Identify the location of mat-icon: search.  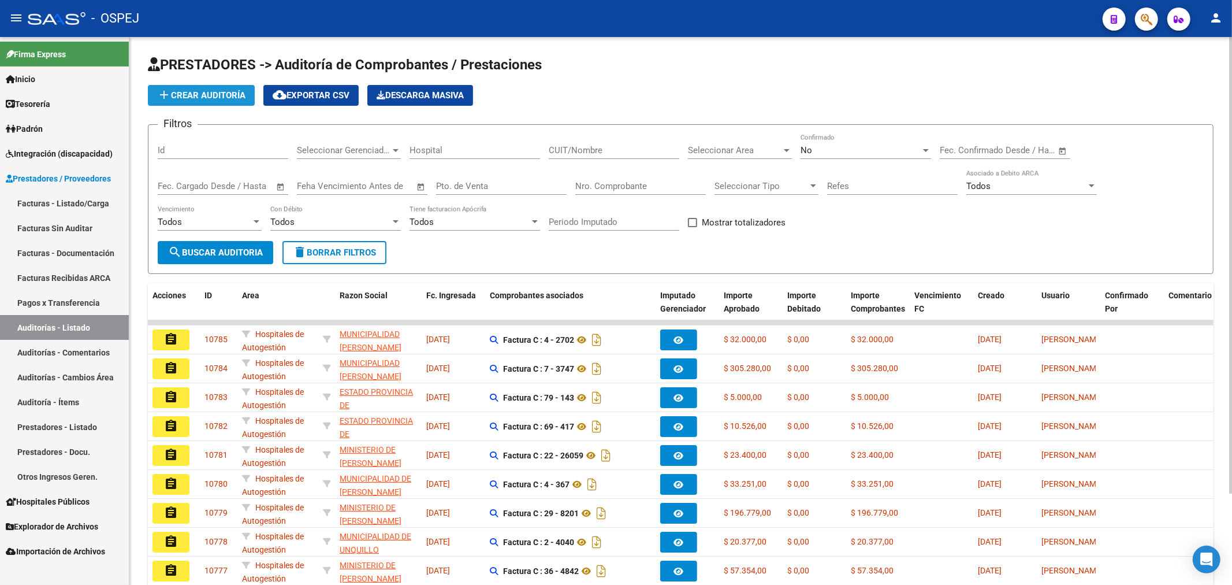
(175, 252).